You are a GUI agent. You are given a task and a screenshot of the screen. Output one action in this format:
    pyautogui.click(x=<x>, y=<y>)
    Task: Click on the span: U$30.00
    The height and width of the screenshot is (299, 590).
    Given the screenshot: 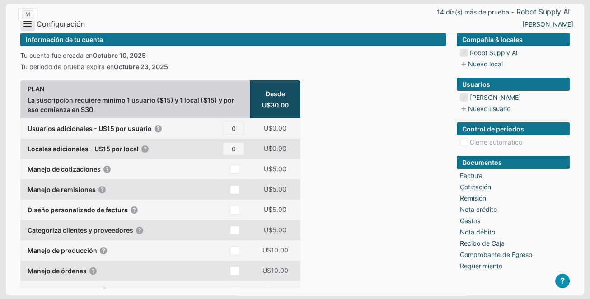 What is the action you would take?
    pyautogui.click(x=275, y=105)
    